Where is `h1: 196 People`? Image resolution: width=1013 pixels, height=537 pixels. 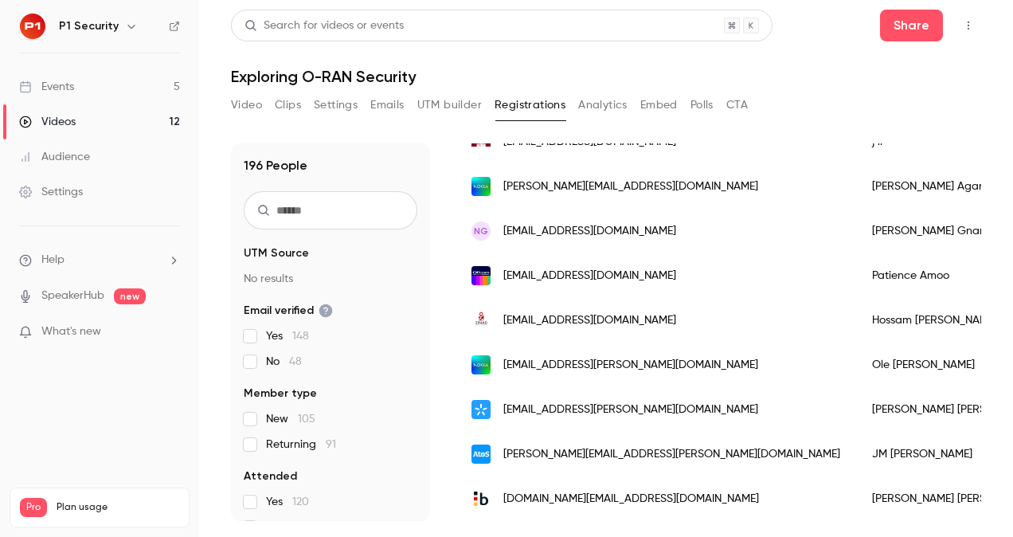
h1: 196 People is located at coordinates (276, 166).